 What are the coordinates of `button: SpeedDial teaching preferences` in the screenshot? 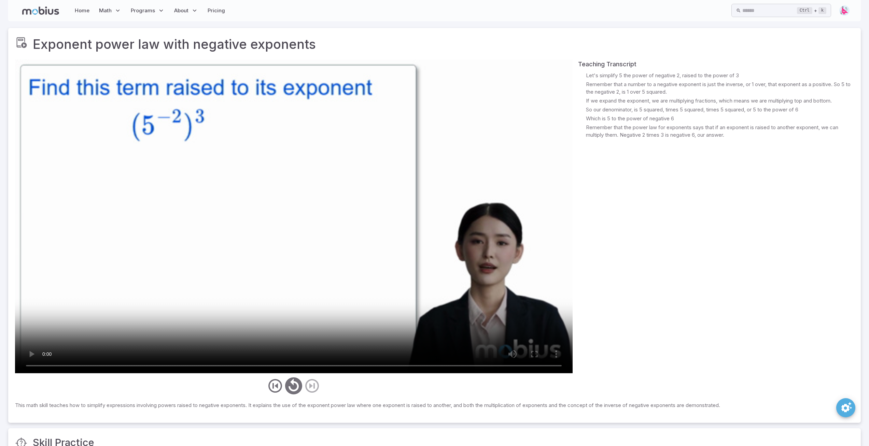 It's located at (846, 408).